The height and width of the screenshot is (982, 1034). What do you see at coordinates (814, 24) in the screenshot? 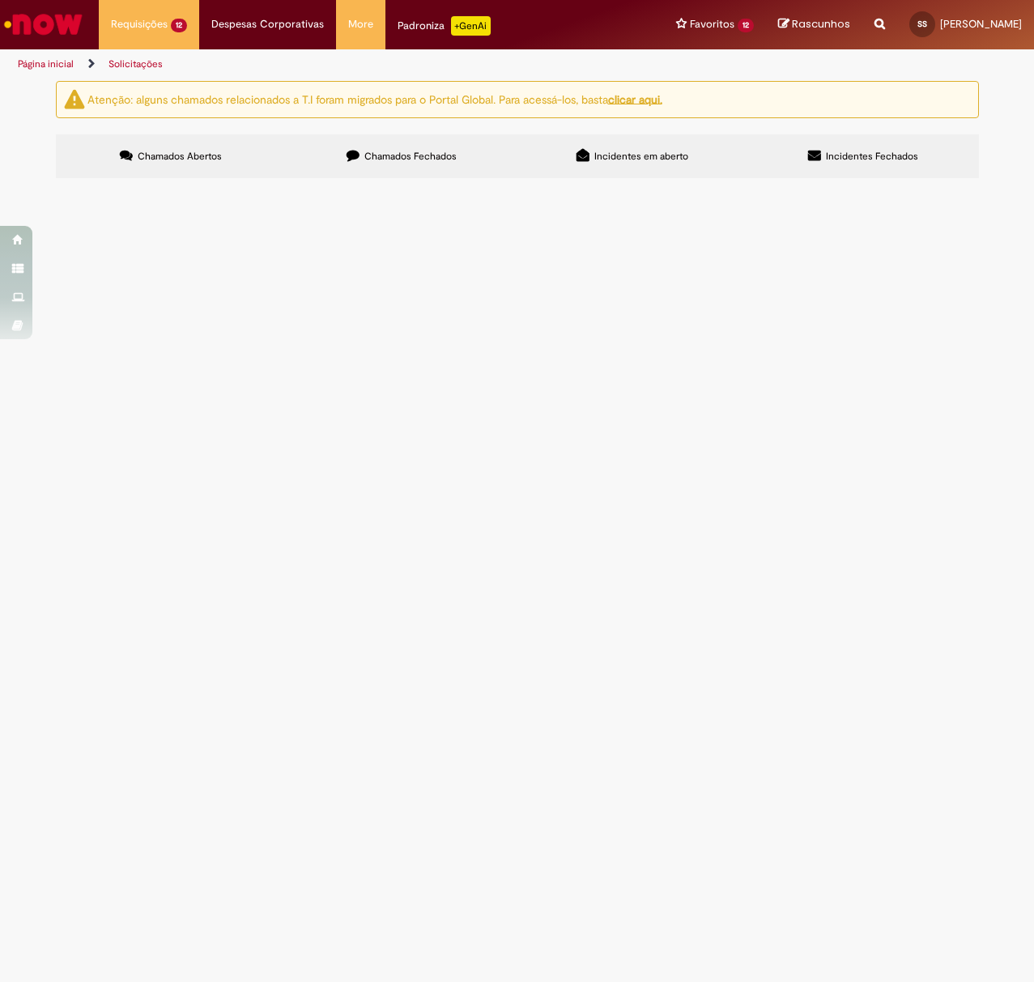
I see `a: Rascunhos` at bounding box center [814, 24].